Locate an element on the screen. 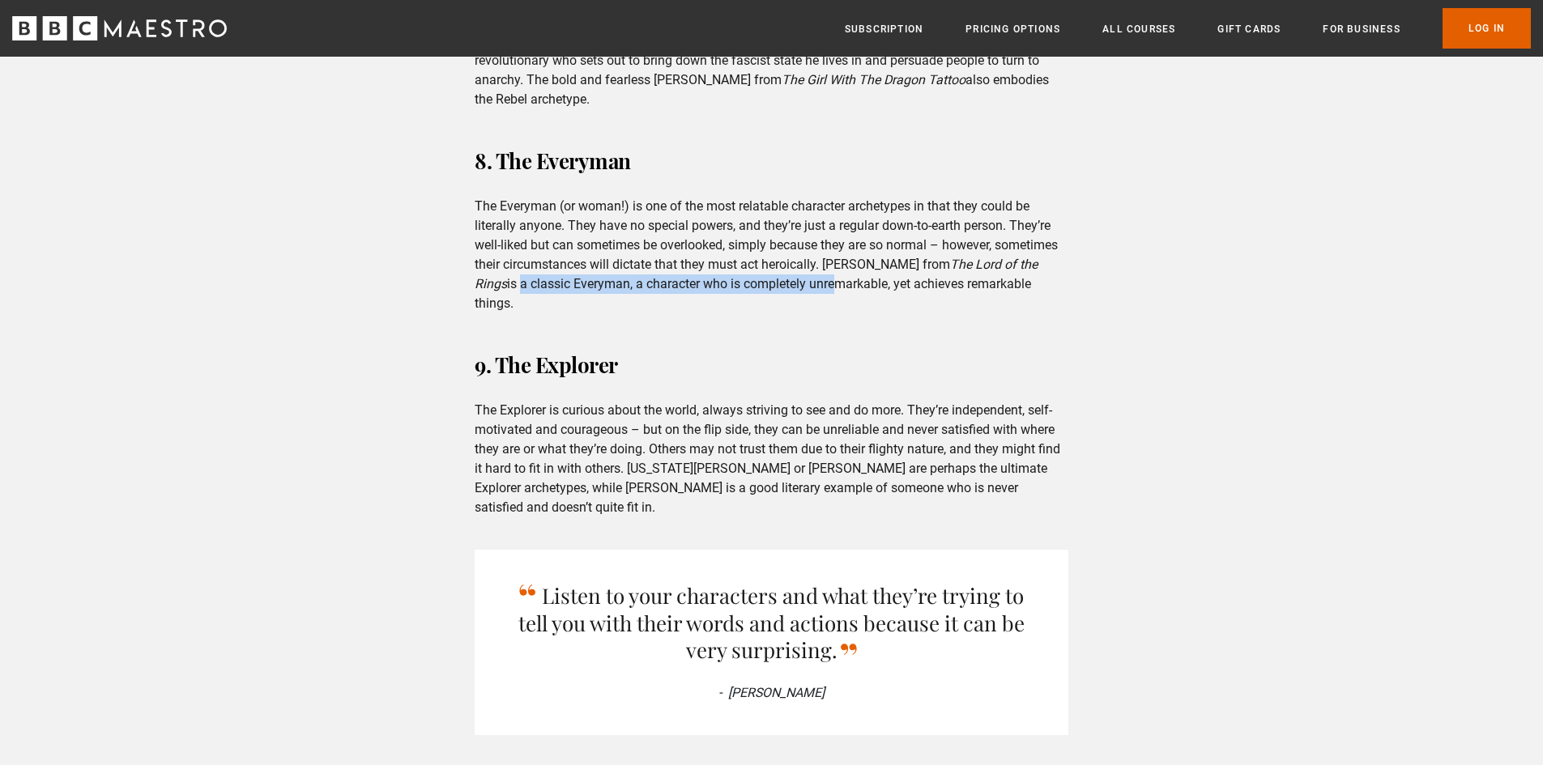 The image size is (1543, 765). p: Listen to your characters and what they’re trying to tell you with their words and actions becaus... is located at coordinates (771, 623).